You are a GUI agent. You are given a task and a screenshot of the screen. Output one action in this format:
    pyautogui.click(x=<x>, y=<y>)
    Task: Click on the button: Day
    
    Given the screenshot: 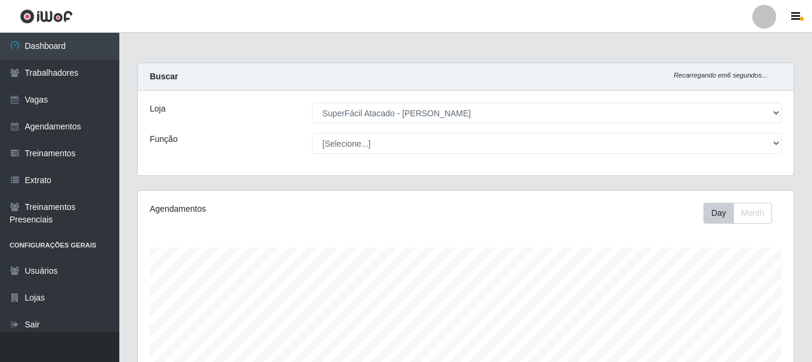 What is the action you would take?
    pyautogui.click(x=718, y=213)
    